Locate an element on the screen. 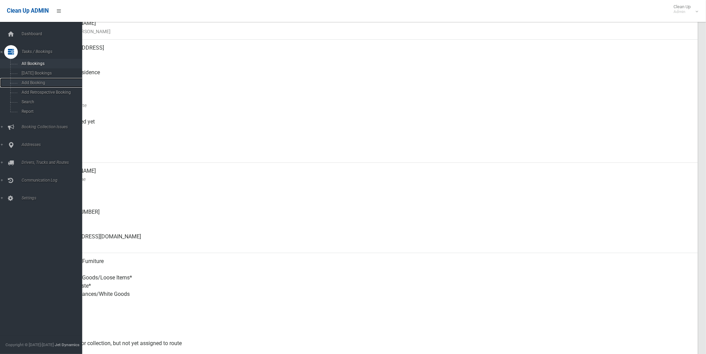 The height and width of the screenshot is (354, 706). span: Communication Log is located at coordinates (54, 180).